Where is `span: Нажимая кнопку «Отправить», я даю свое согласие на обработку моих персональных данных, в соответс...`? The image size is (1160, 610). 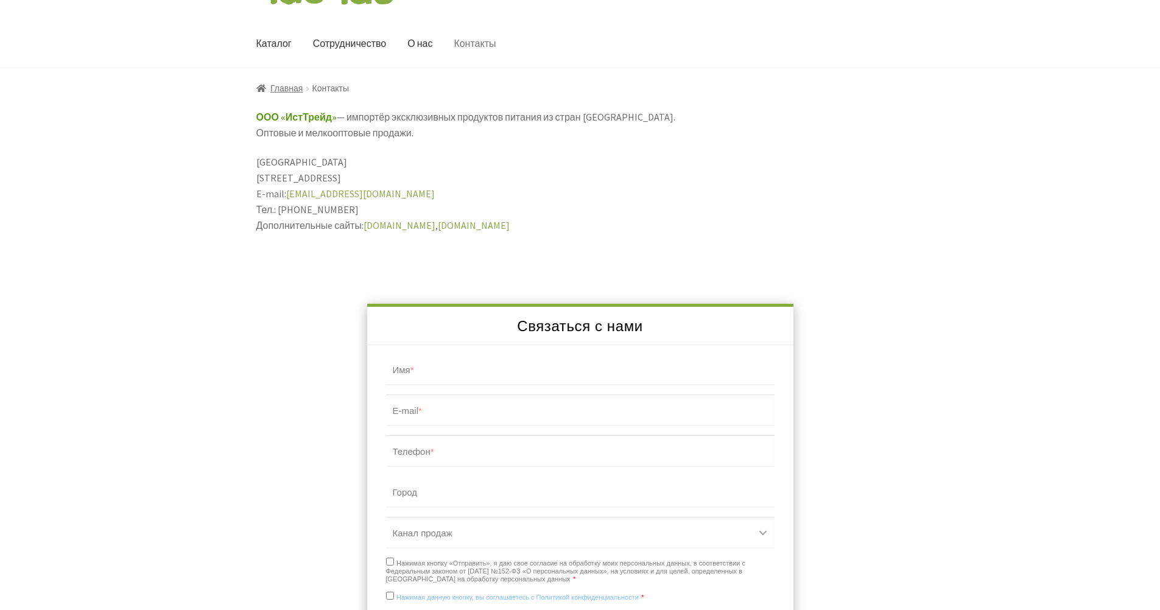 span: Нажимая кнопку «Отправить», я даю свое согласие на обработку моих персональных данных, в соответс... is located at coordinates (566, 571).